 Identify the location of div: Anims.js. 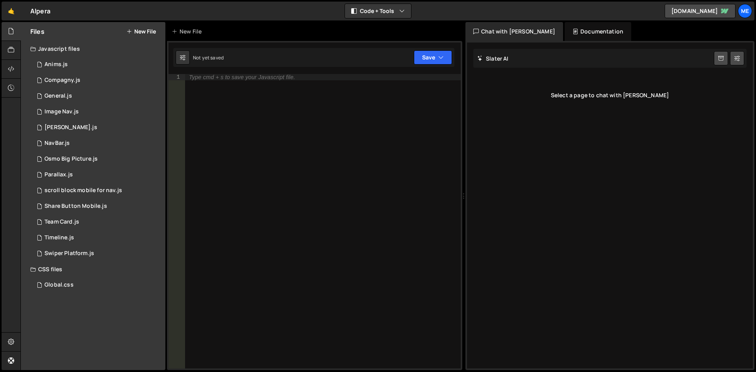
(56, 65).